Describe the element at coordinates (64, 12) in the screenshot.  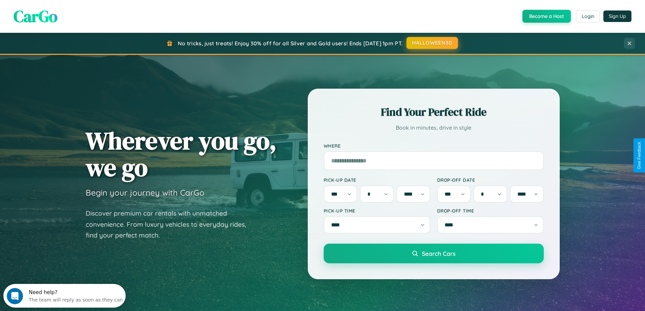
I see `div: Open Intercom Messenger` at that location.